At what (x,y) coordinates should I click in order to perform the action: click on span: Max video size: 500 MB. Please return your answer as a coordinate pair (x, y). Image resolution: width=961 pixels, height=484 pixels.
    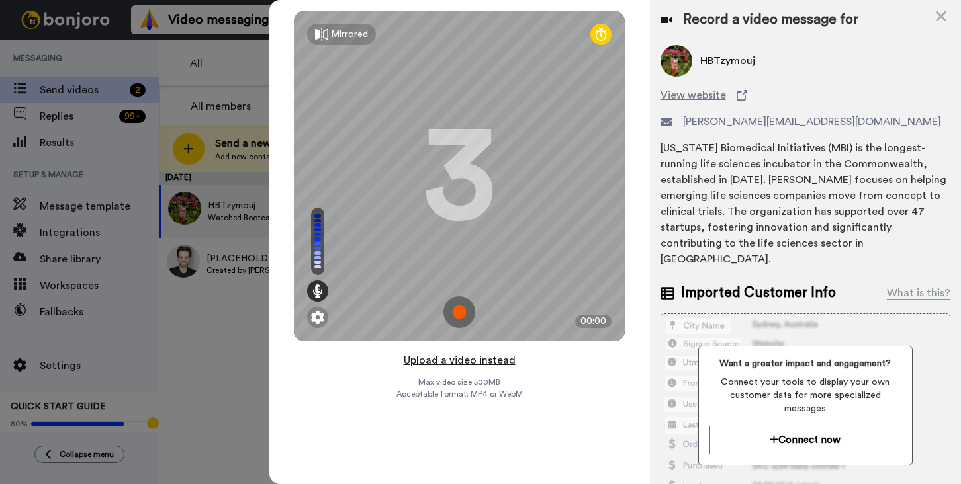
    Looking at the image, I should click on (459, 382).